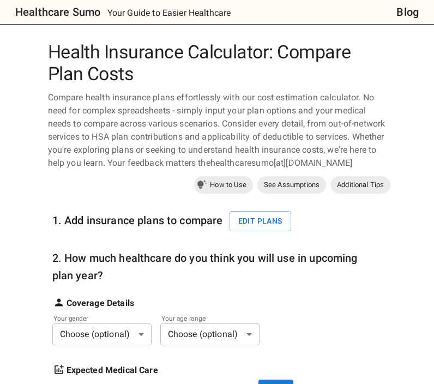 The width and height of the screenshot is (434, 384). Describe the element at coordinates (100, 303) in the screenshot. I see `strong: Coverage Details` at that location.